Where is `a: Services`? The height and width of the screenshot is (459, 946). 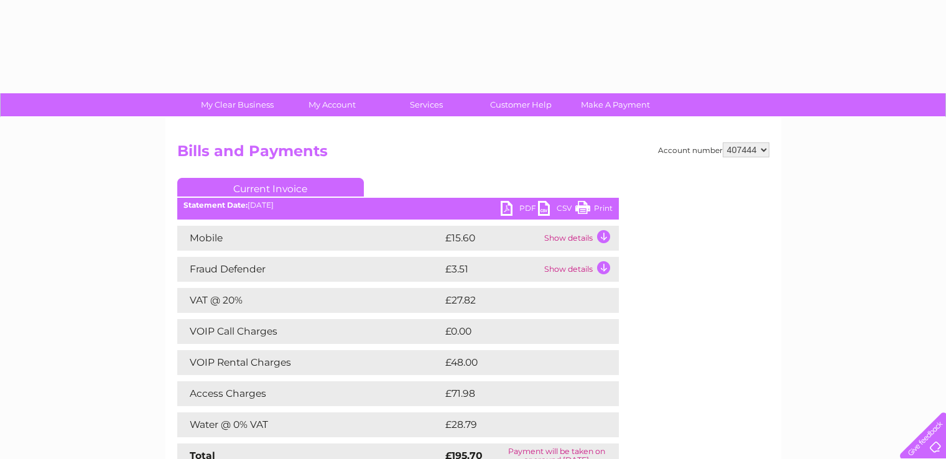 a: Services is located at coordinates (426, 105).